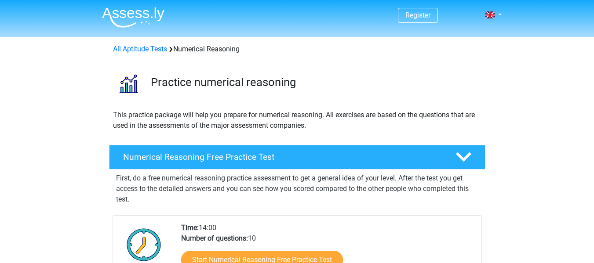 The height and width of the screenshot is (263, 594). What do you see at coordinates (190, 228) in the screenshot?
I see `b: Time:` at bounding box center [190, 228].